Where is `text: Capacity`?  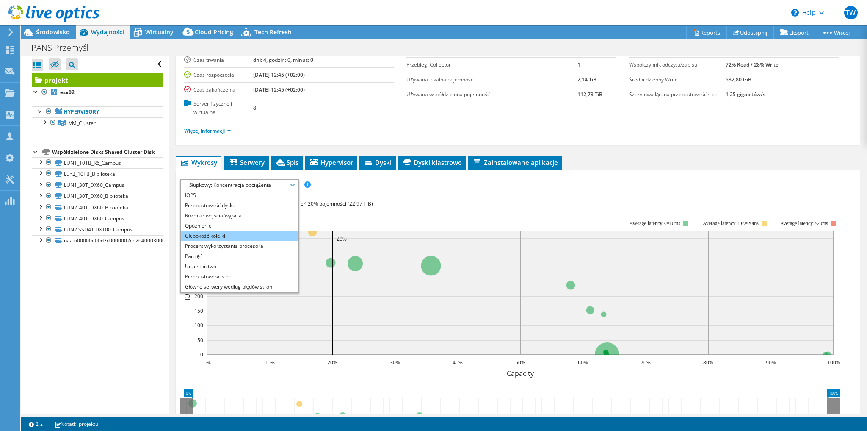
text: Capacity is located at coordinates (520, 373).